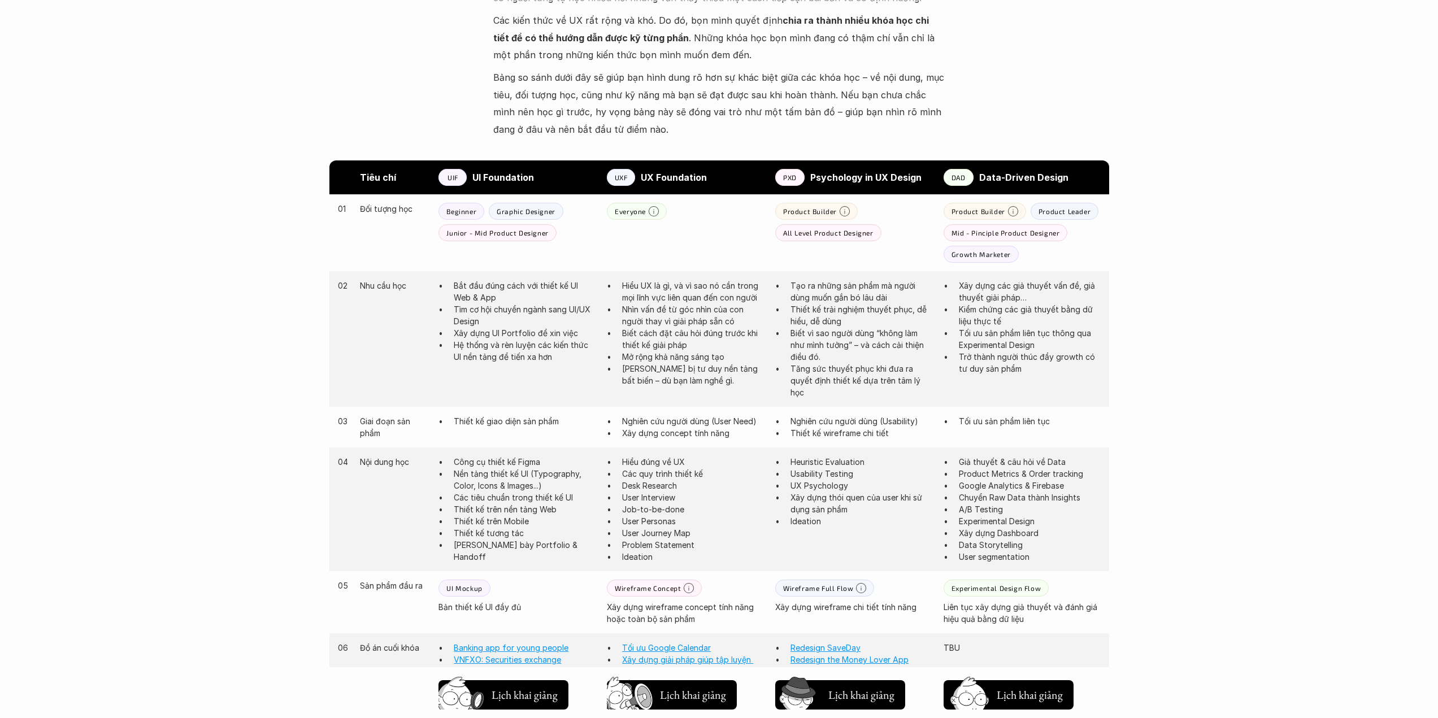  What do you see at coordinates (865, 177) in the screenshot?
I see `strong: Psychology in UX Design` at bounding box center [865, 177].